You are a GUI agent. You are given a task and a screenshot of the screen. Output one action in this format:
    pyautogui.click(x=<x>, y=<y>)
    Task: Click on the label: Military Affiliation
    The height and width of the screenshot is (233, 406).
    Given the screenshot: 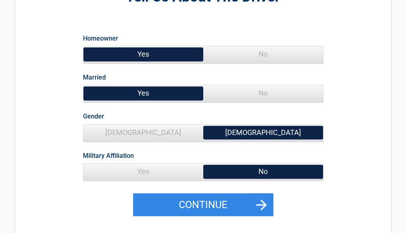 What is the action you would take?
    pyautogui.click(x=108, y=155)
    